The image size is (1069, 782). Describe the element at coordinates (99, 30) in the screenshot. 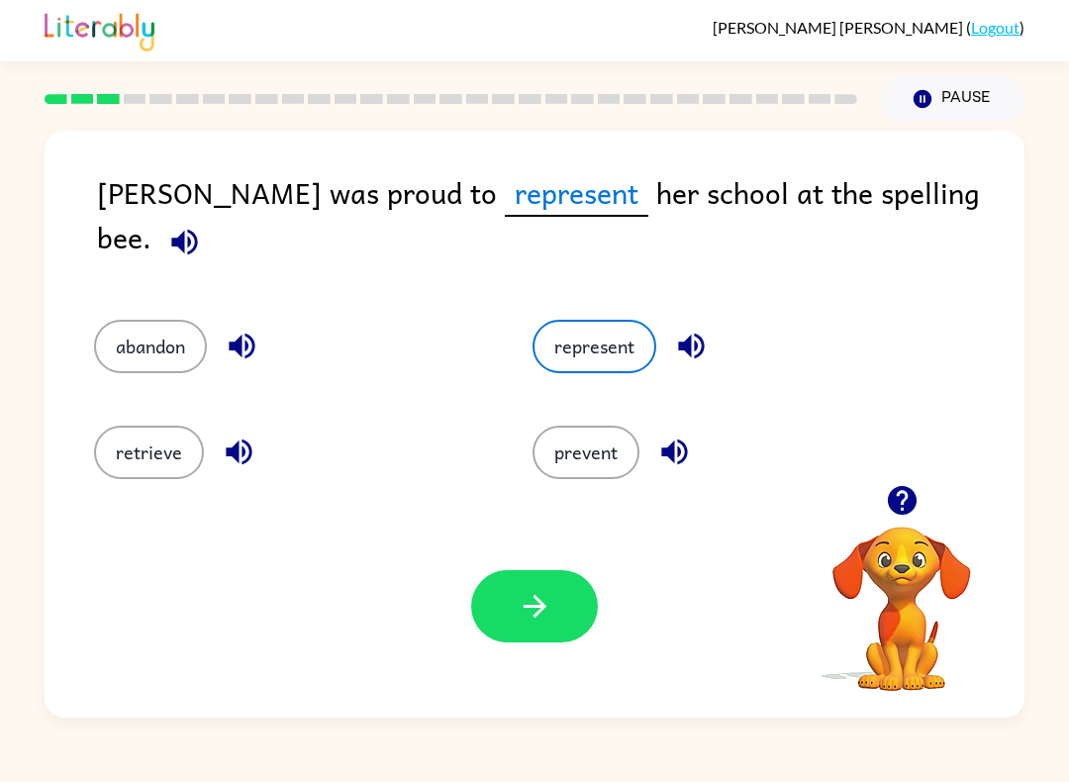

I see `img: Literably` at that location.